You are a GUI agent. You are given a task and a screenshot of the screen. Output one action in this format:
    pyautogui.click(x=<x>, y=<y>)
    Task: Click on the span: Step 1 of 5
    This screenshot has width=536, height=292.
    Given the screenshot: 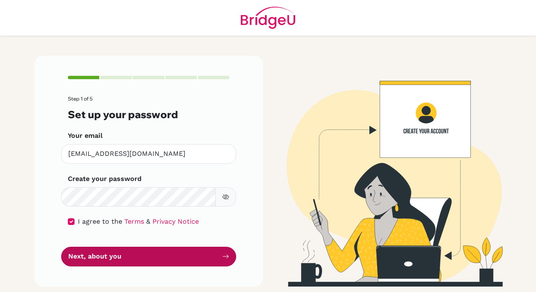 What is the action you would take?
    pyautogui.click(x=80, y=98)
    